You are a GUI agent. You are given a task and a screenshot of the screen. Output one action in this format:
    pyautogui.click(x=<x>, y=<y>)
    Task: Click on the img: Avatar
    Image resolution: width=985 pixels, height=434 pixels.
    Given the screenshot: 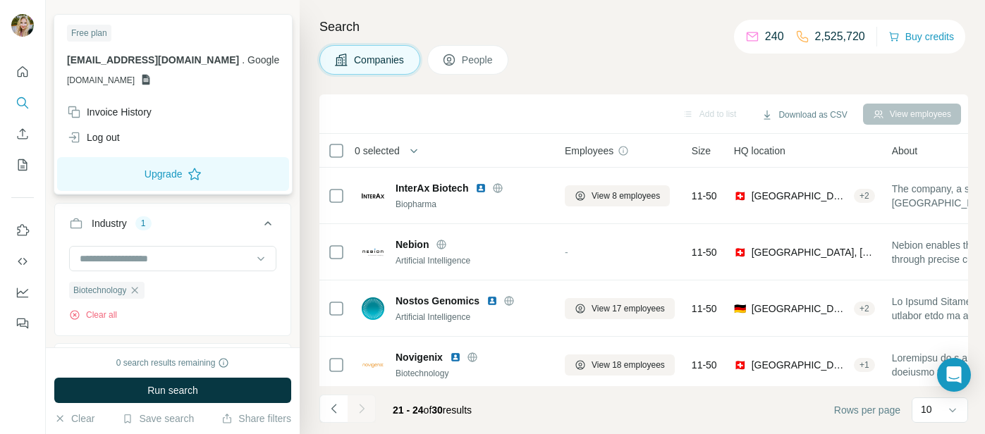 What is the action you would take?
    pyautogui.click(x=23, y=25)
    